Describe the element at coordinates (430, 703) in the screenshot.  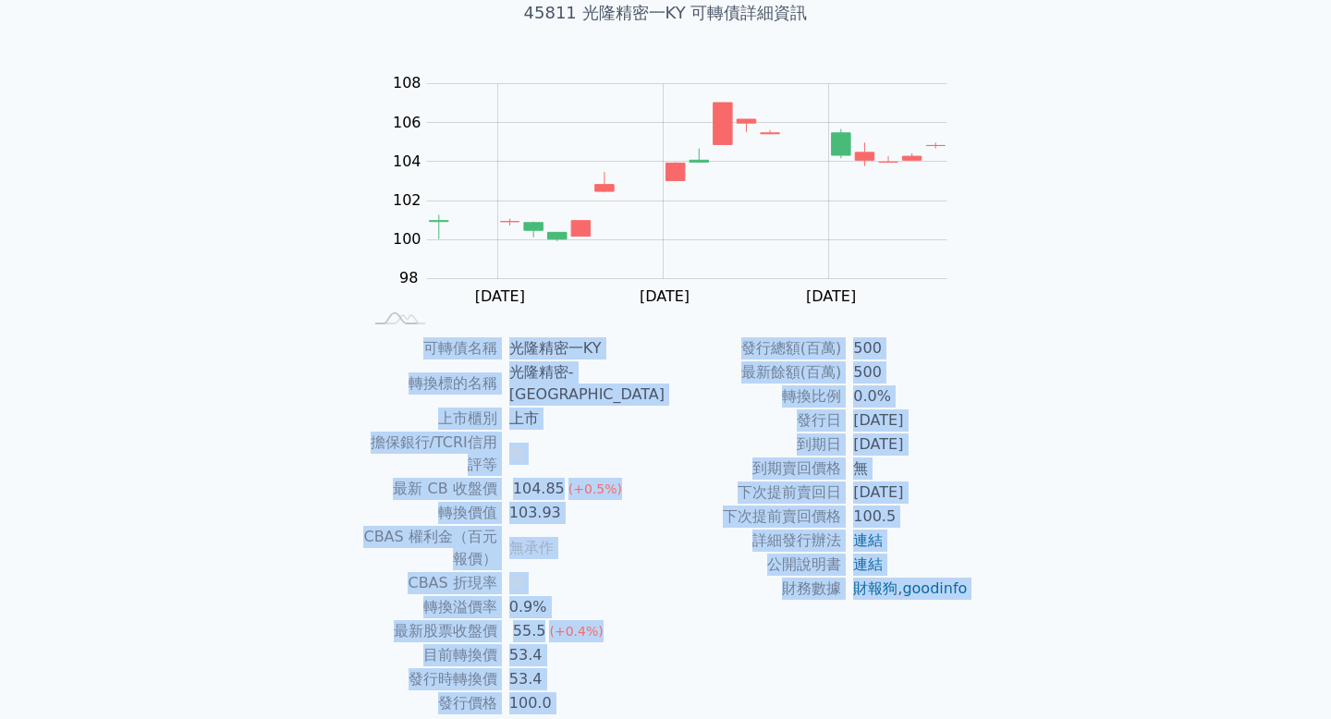
I see `td: 發行價格` at that location.